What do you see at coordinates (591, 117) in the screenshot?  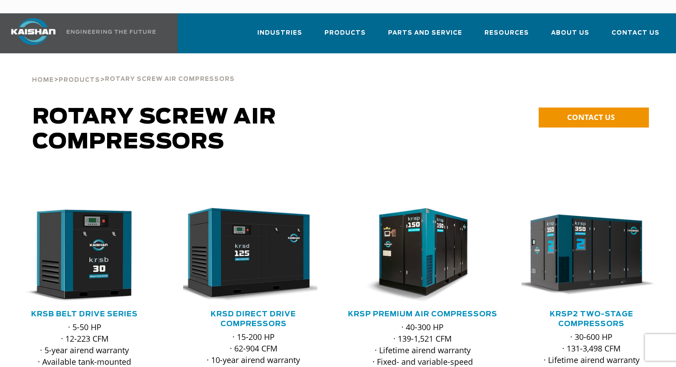 I see `span: CONTACT US` at bounding box center [591, 117].